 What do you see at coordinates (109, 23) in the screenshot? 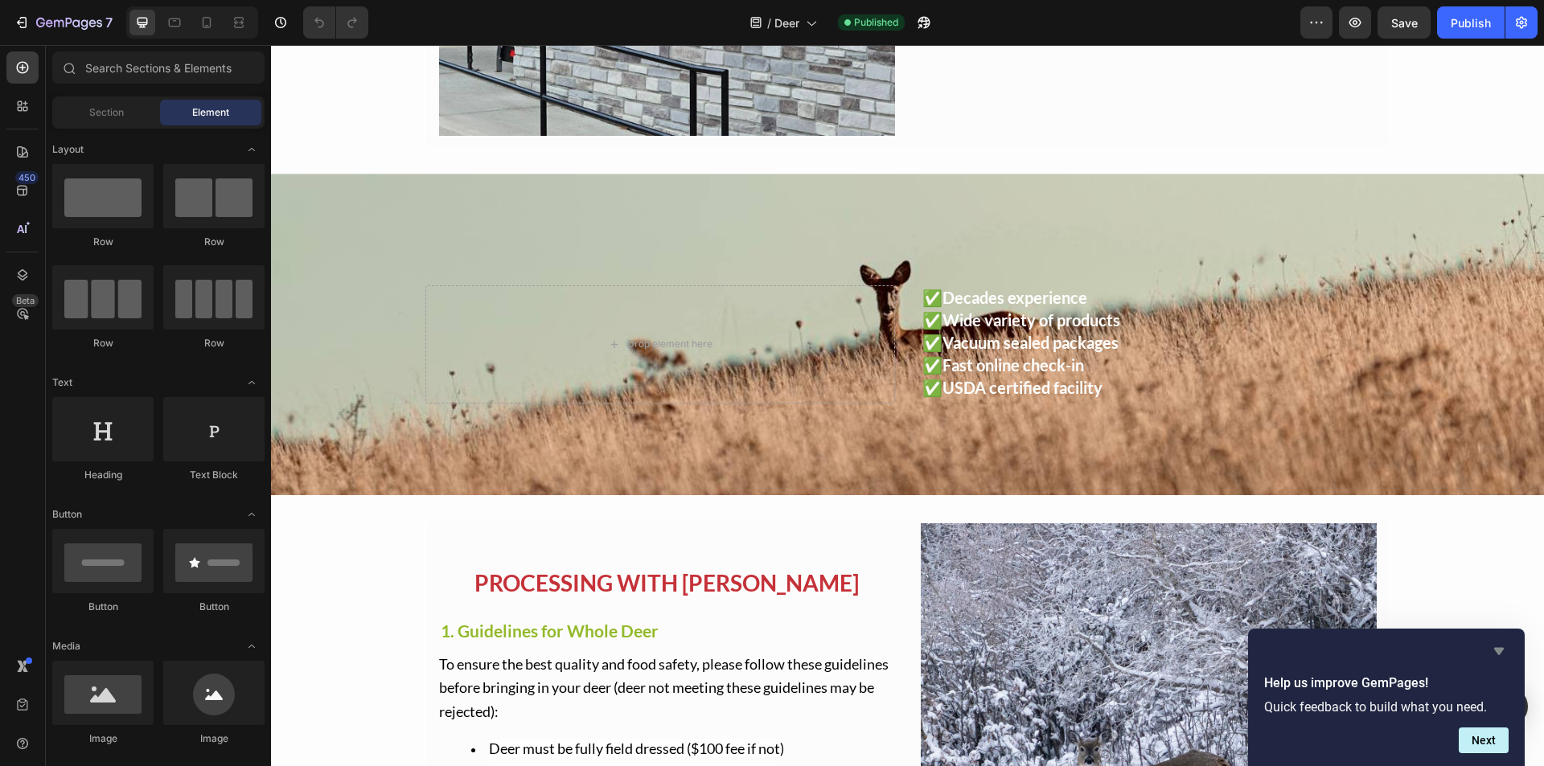
I see `p: 7` at bounding box center [109, 23].